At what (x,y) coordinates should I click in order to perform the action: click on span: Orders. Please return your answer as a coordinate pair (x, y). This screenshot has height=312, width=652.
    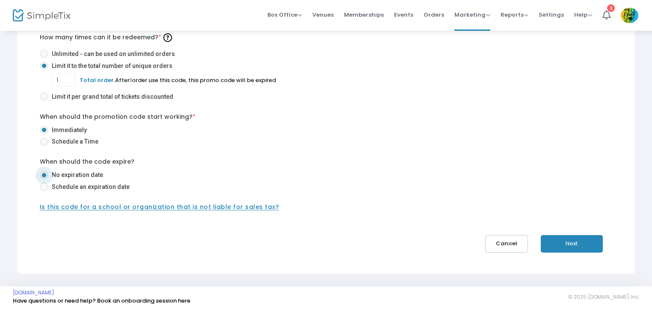
    Looking at the image, I should click on (434, 15).